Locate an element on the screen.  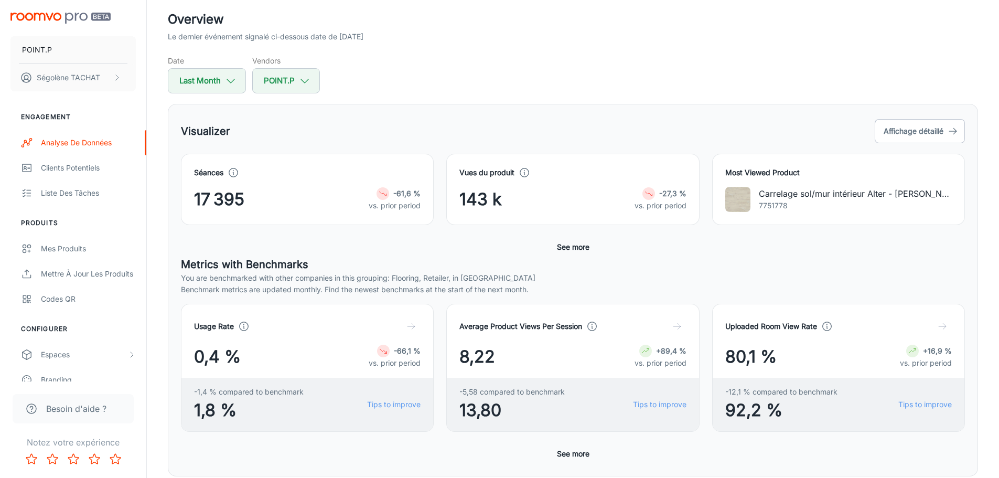
strong: +89,4 % is located at coordinates (671, 350).